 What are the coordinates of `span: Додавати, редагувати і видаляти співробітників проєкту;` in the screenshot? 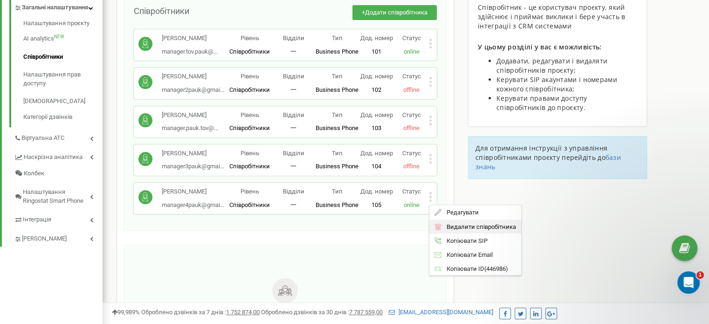 It's located at (552, 65).